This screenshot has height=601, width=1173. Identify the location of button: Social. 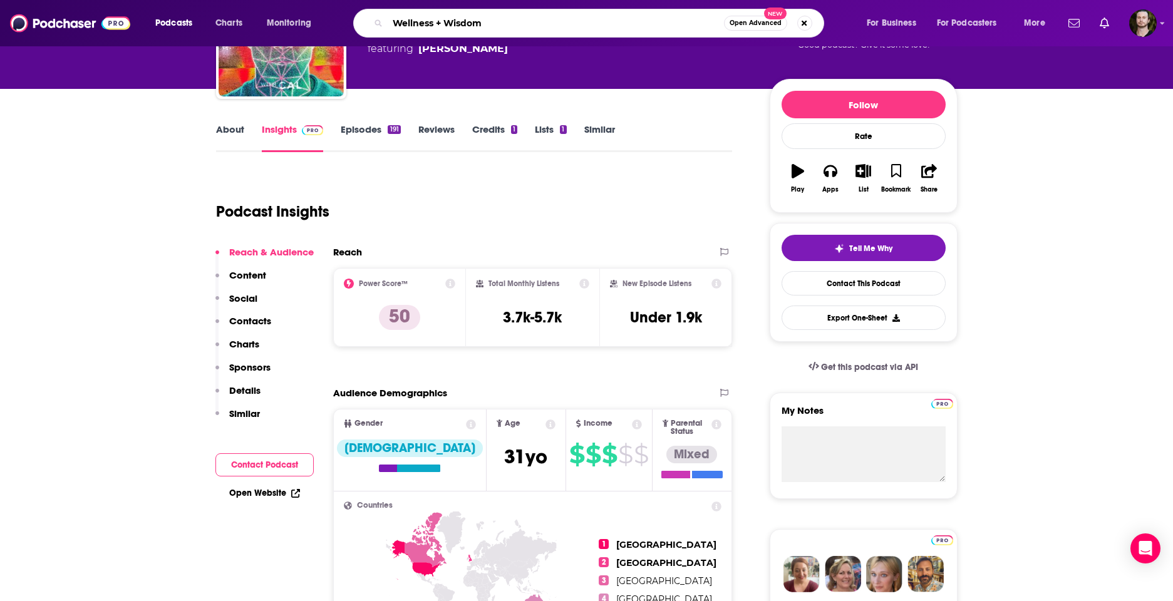
(236, 304).